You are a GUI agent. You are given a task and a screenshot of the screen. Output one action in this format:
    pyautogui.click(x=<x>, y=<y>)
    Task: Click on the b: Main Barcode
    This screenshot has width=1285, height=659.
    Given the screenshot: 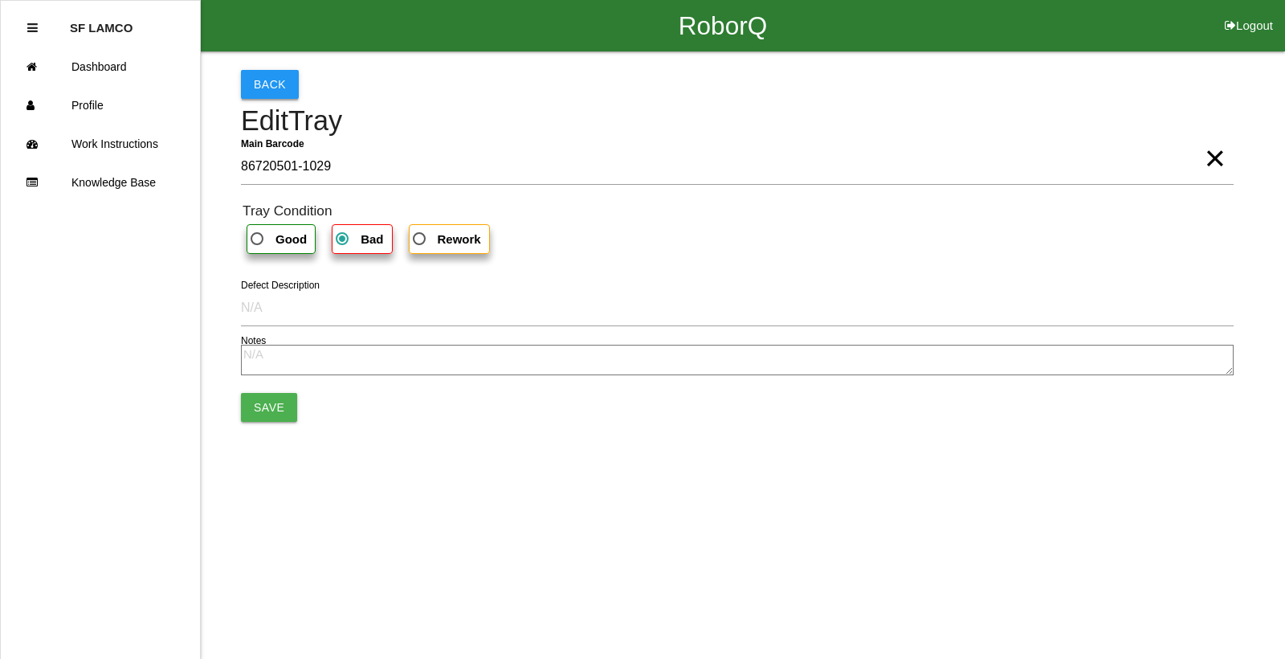 What is the action you would take?
    pyautogui.click(x=272, y=144)
    